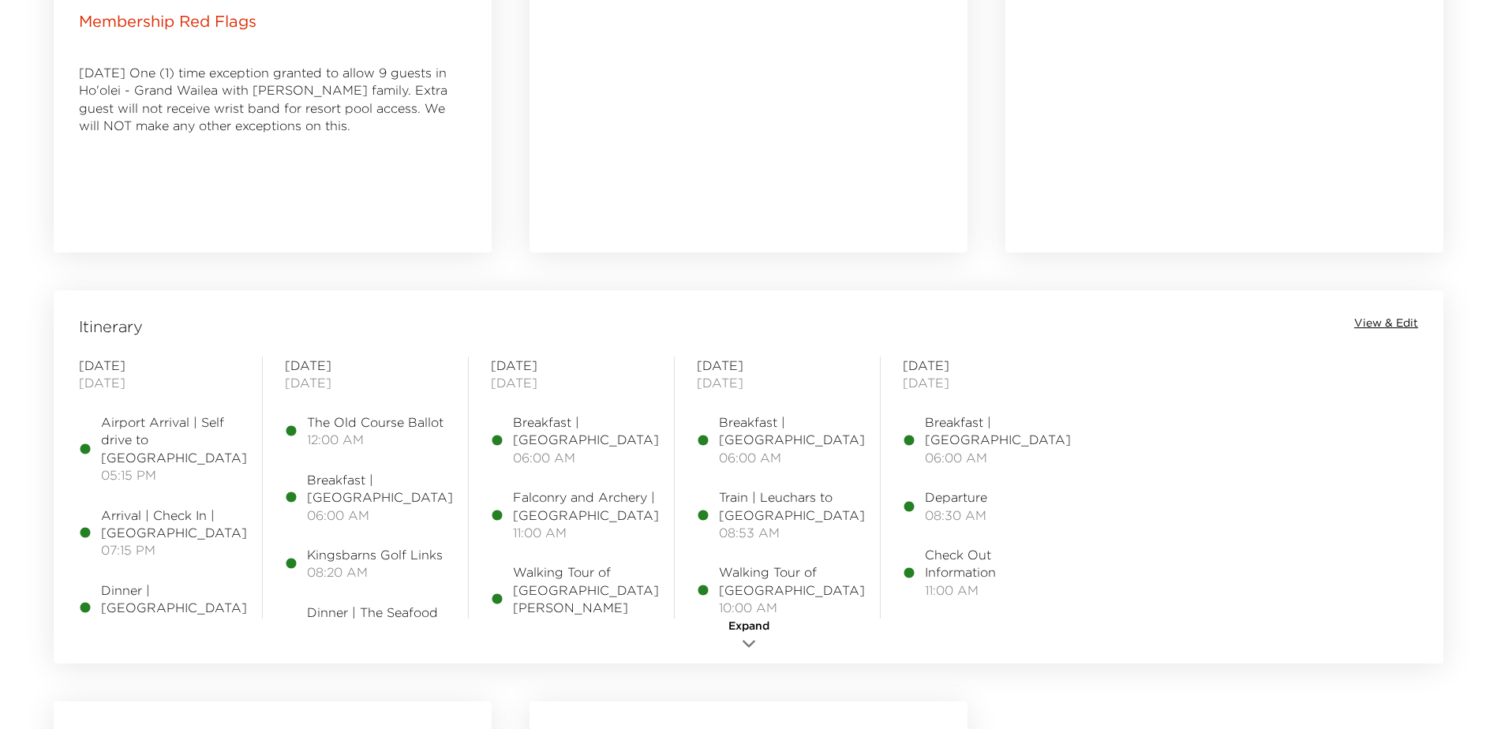 The width and height of the screenshot is (1497, 729). Describe the element at coordinates (749, 627) in the screenshot. I see `span: Expand` at that location.